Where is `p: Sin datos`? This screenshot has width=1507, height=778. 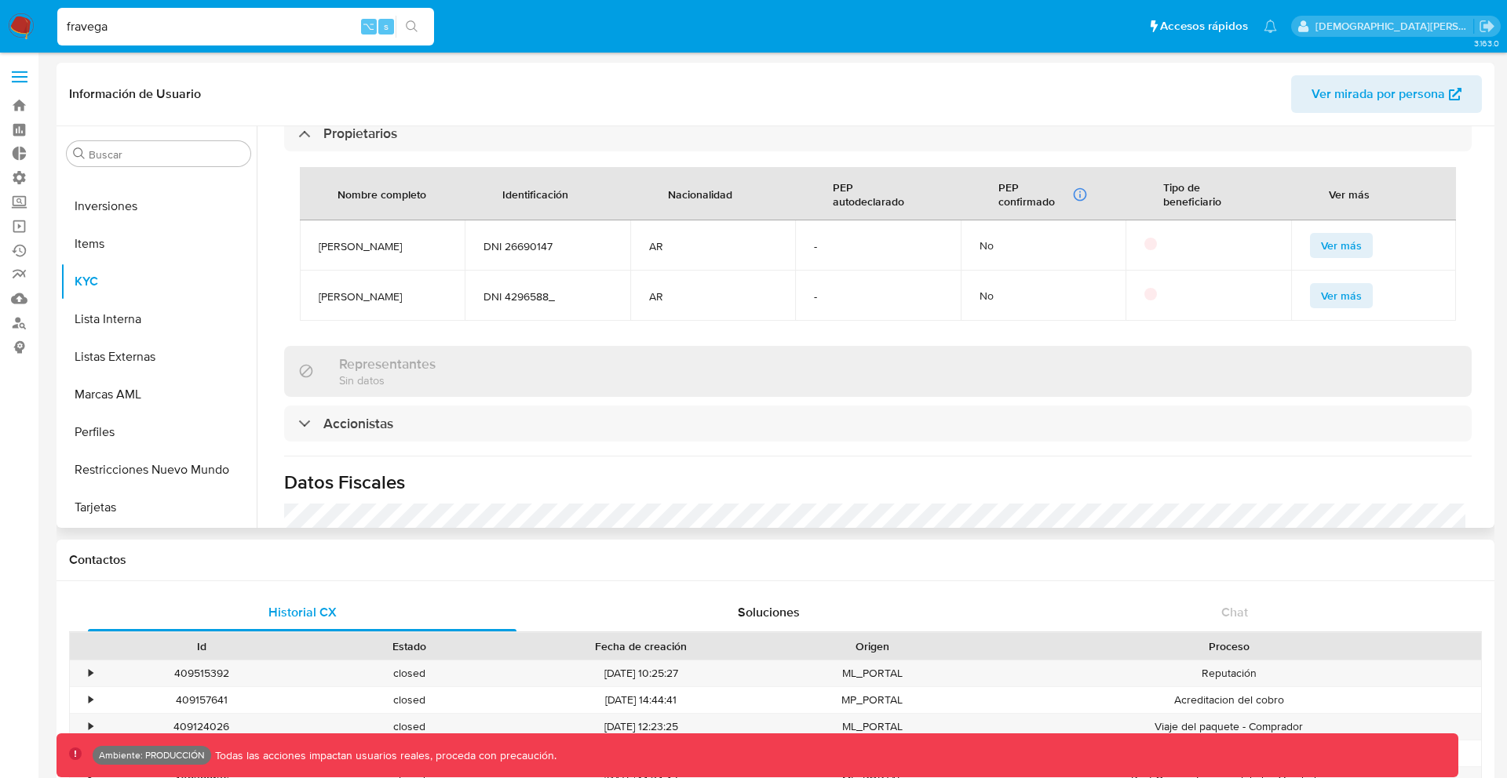
p: Sin datos is located at coordinates (387, 380).